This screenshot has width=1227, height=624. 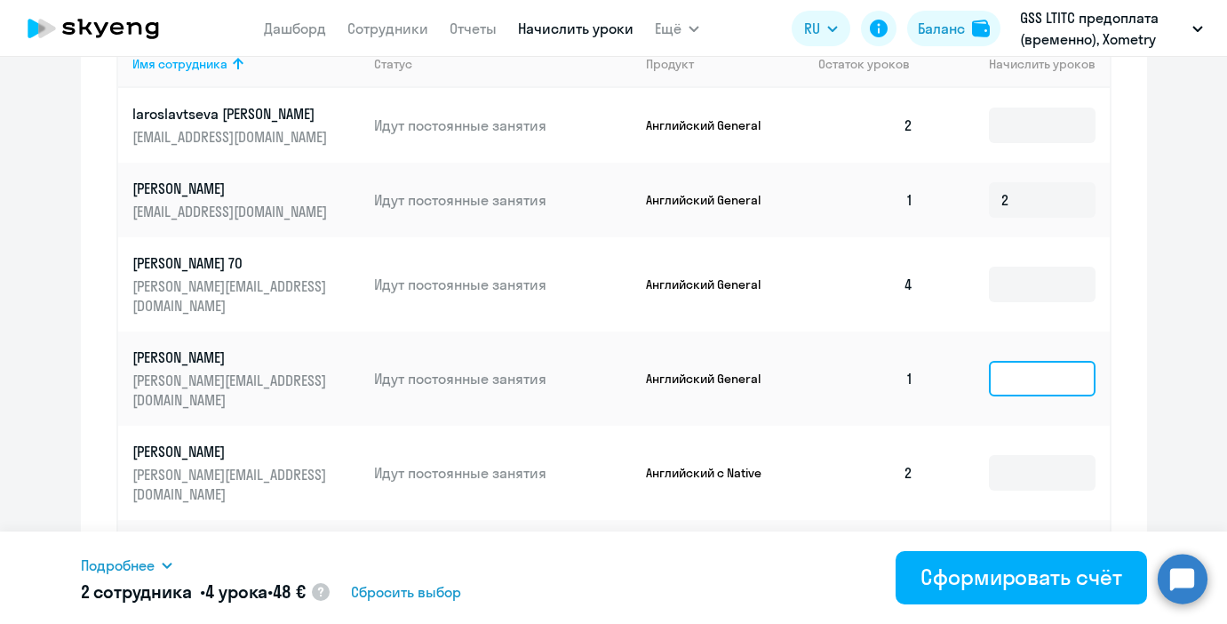 I want to click on span: 4 урока, so click(x=236, y=591).